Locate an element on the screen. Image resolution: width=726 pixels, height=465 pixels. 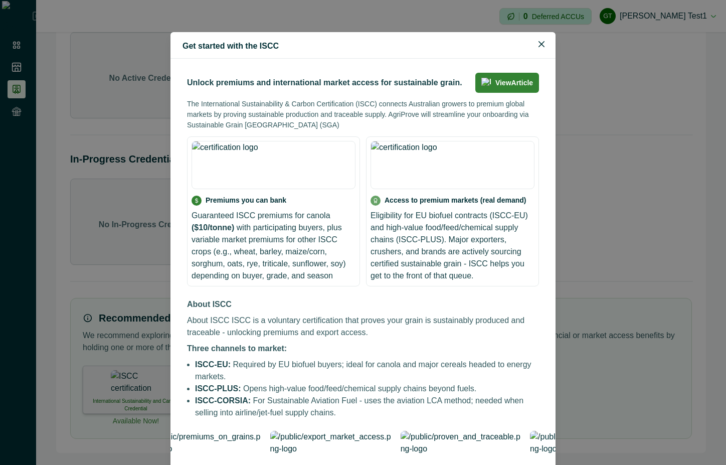
li: Required by EU biofuel buyers; ideal for canola and major cereals headed to energy markets. is located at coordinates (367, 371).